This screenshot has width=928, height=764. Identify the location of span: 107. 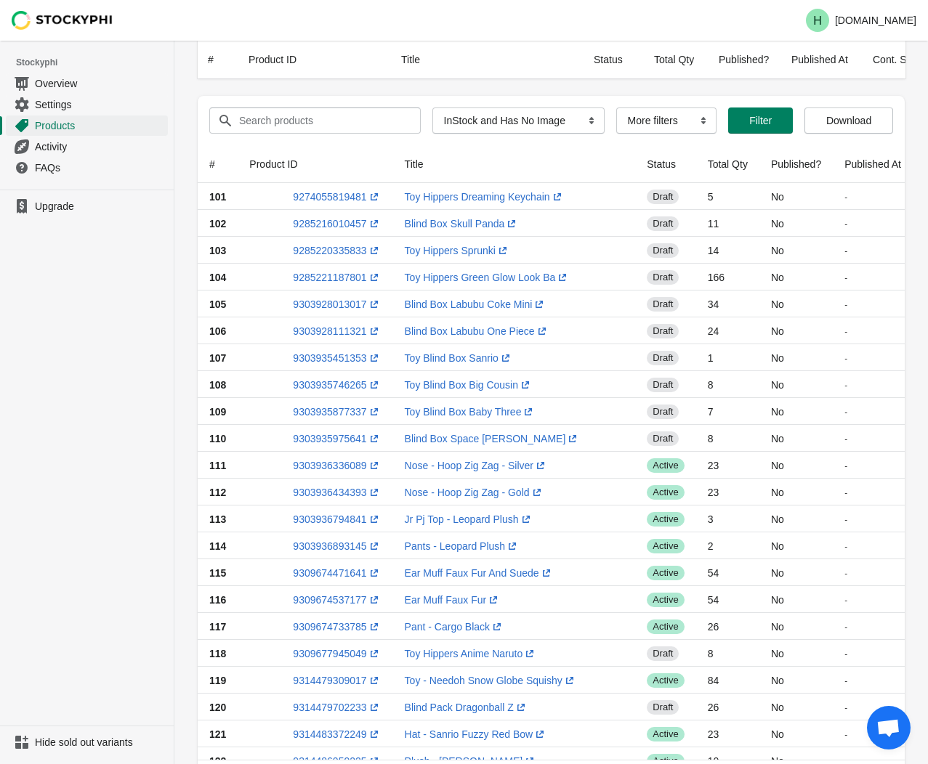
(217, 358).